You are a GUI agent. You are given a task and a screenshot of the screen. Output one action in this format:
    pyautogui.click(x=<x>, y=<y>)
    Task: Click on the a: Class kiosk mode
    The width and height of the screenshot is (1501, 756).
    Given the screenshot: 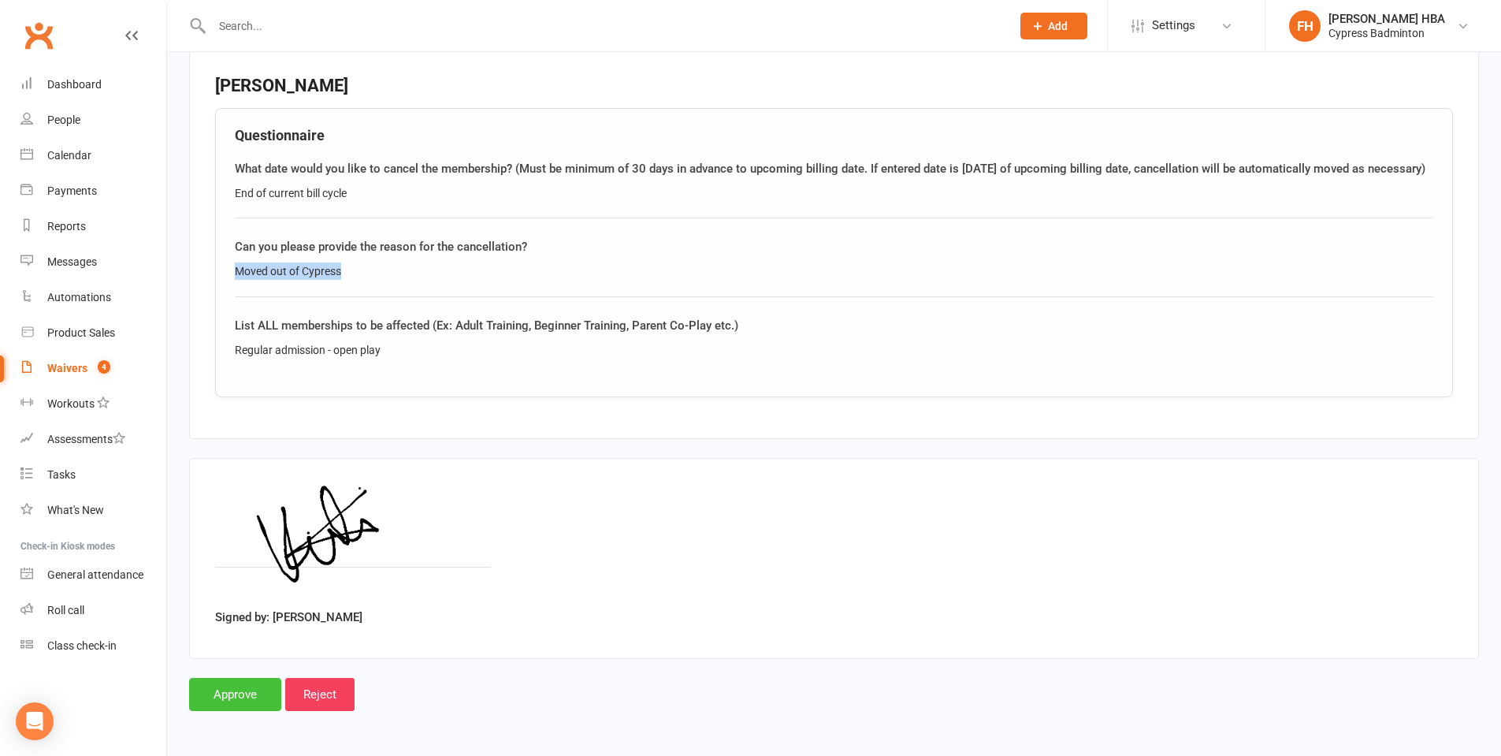 What is the action you would take?
    pyautogui.click(x=93, y=645)
    